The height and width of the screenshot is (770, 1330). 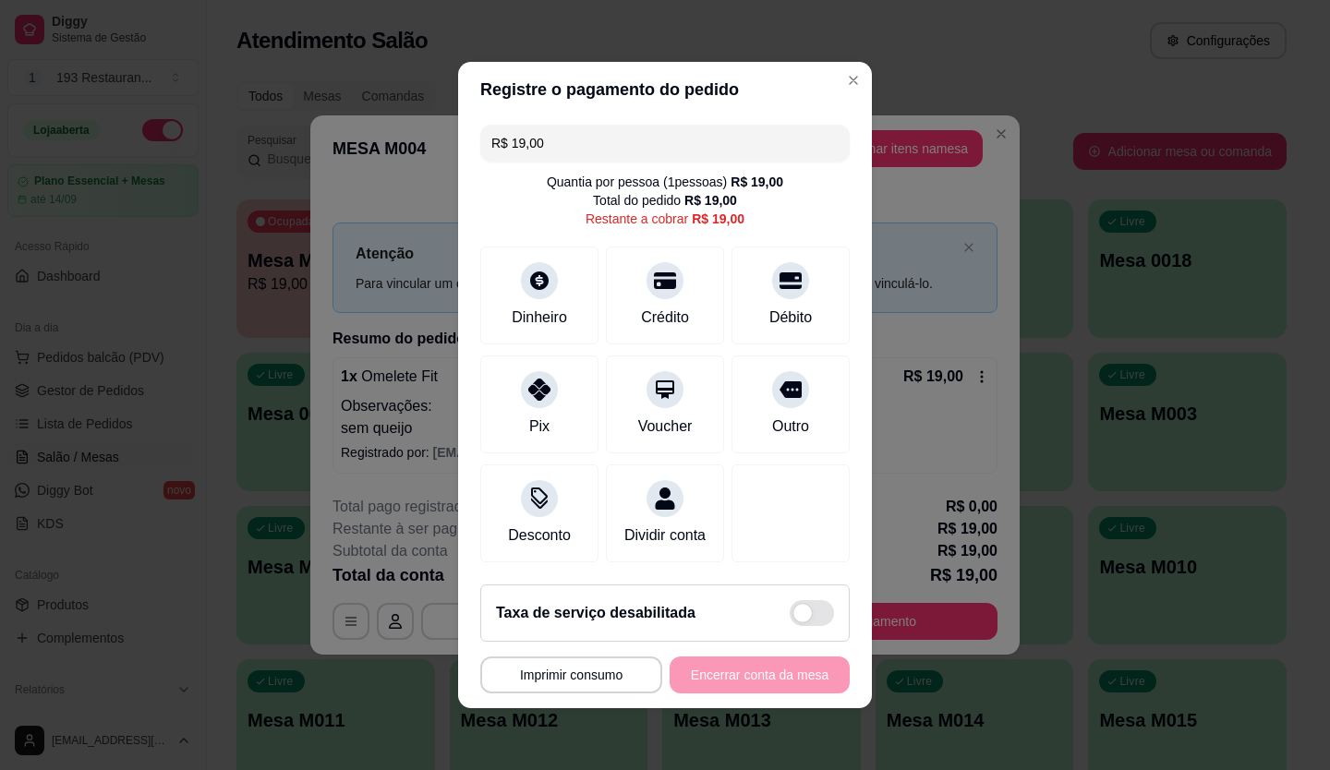 I want to click on div: Outro, so click(x=790, y=427).